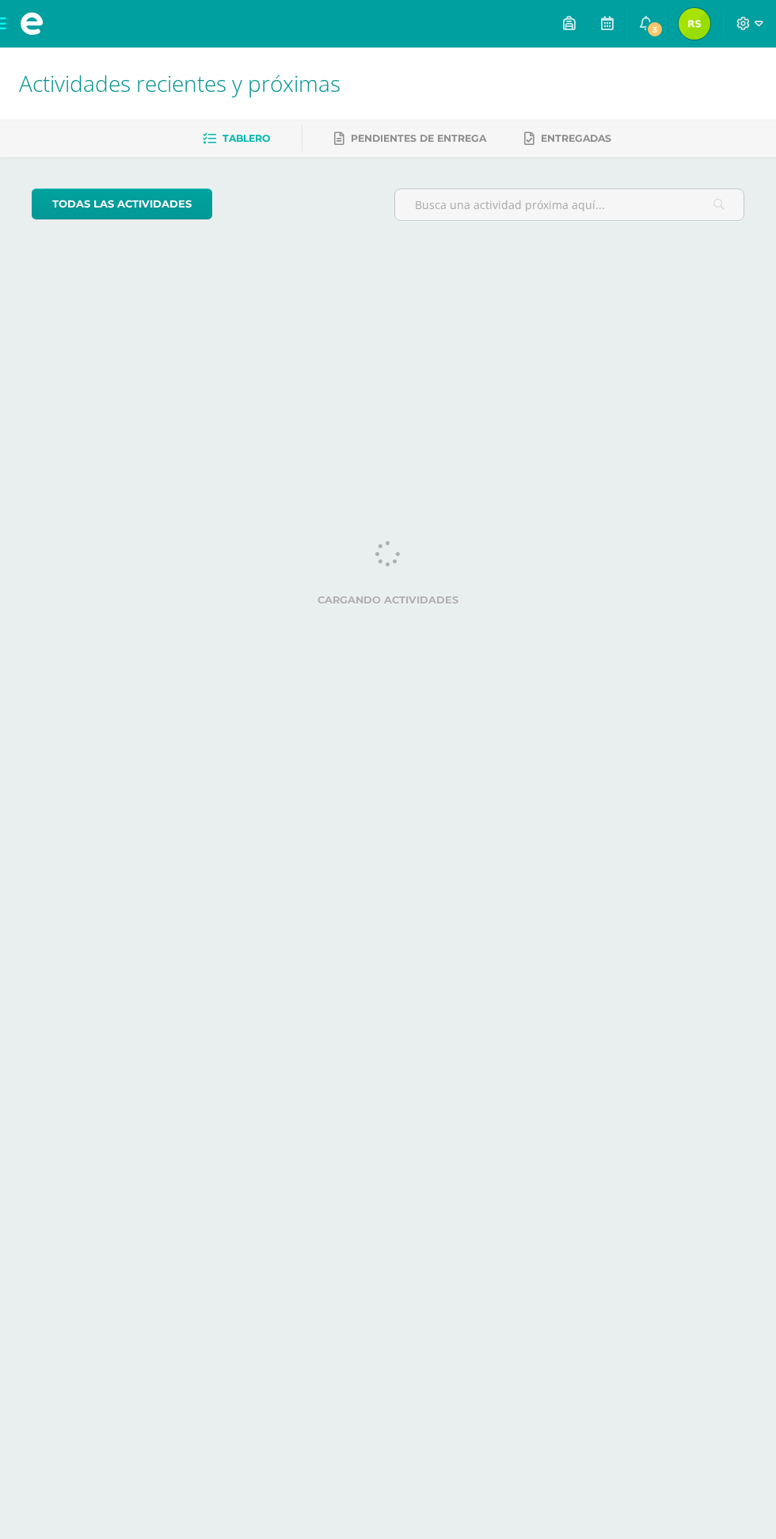 The width and height of the screenshot is (776, 1539). Describe the element at coordinates (569, 204) in the screenshot. I see `input: Busca una actividad próxima aquí...` at that location.